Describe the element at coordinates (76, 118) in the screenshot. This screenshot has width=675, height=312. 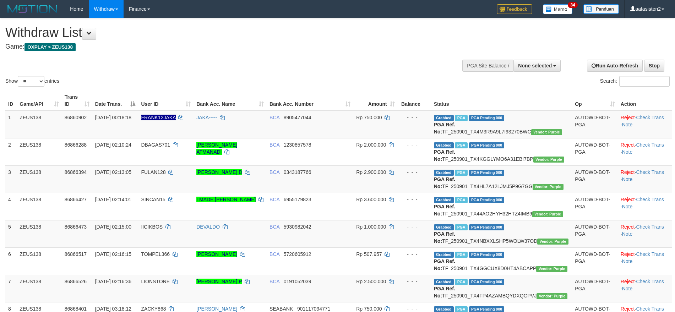
I see `span: 86860902` at that location.